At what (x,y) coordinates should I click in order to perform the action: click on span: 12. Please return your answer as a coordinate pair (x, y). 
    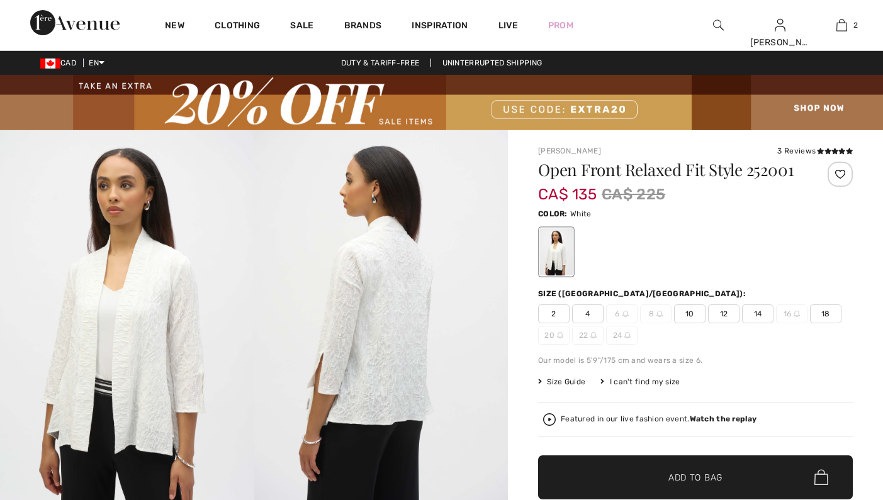
    Looking at the image, I should click on (724, 314).